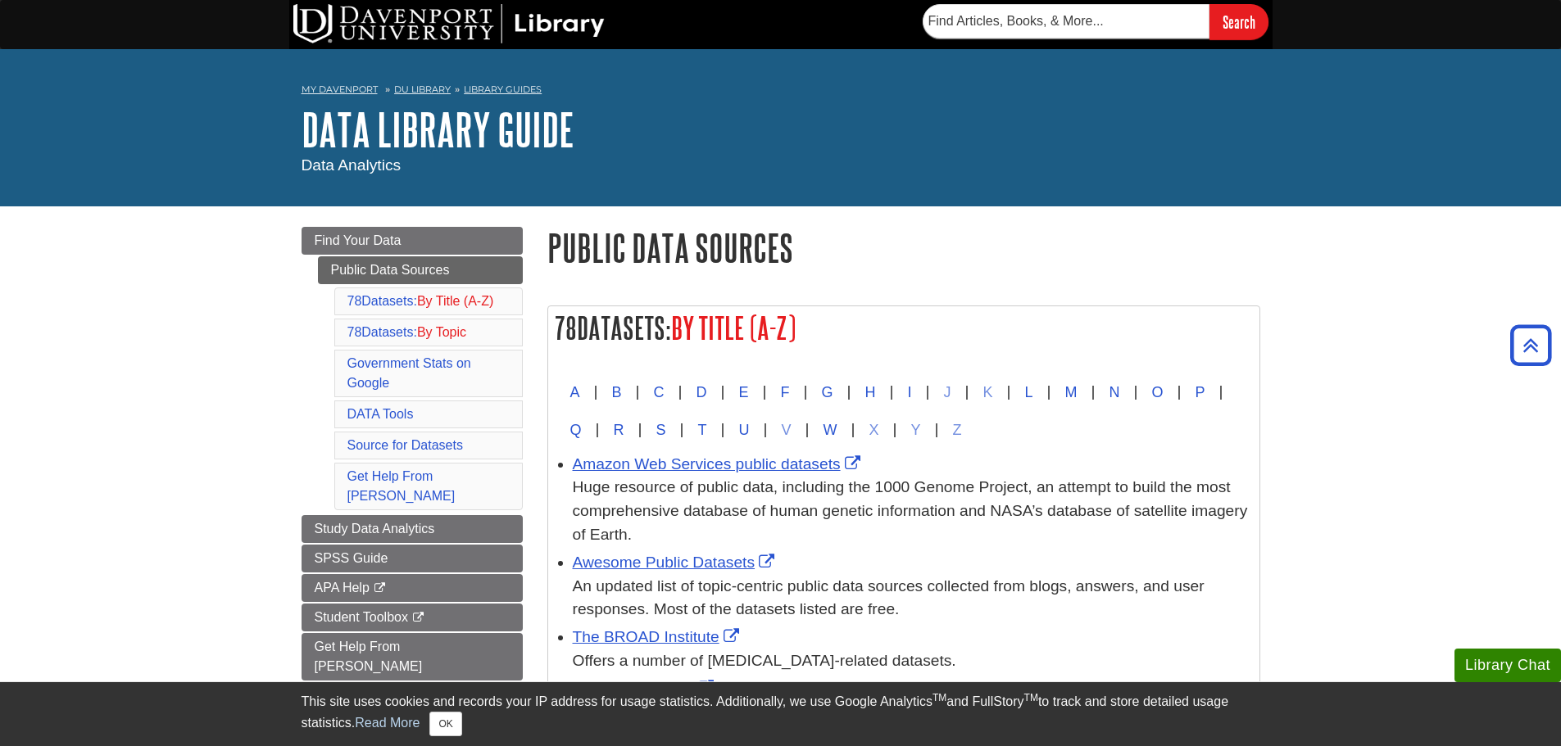 This screenshot has height=746, width=1561. Describe the element at coordinates (449, 24) in the screenshot. I see `img: DU Library` at that location.